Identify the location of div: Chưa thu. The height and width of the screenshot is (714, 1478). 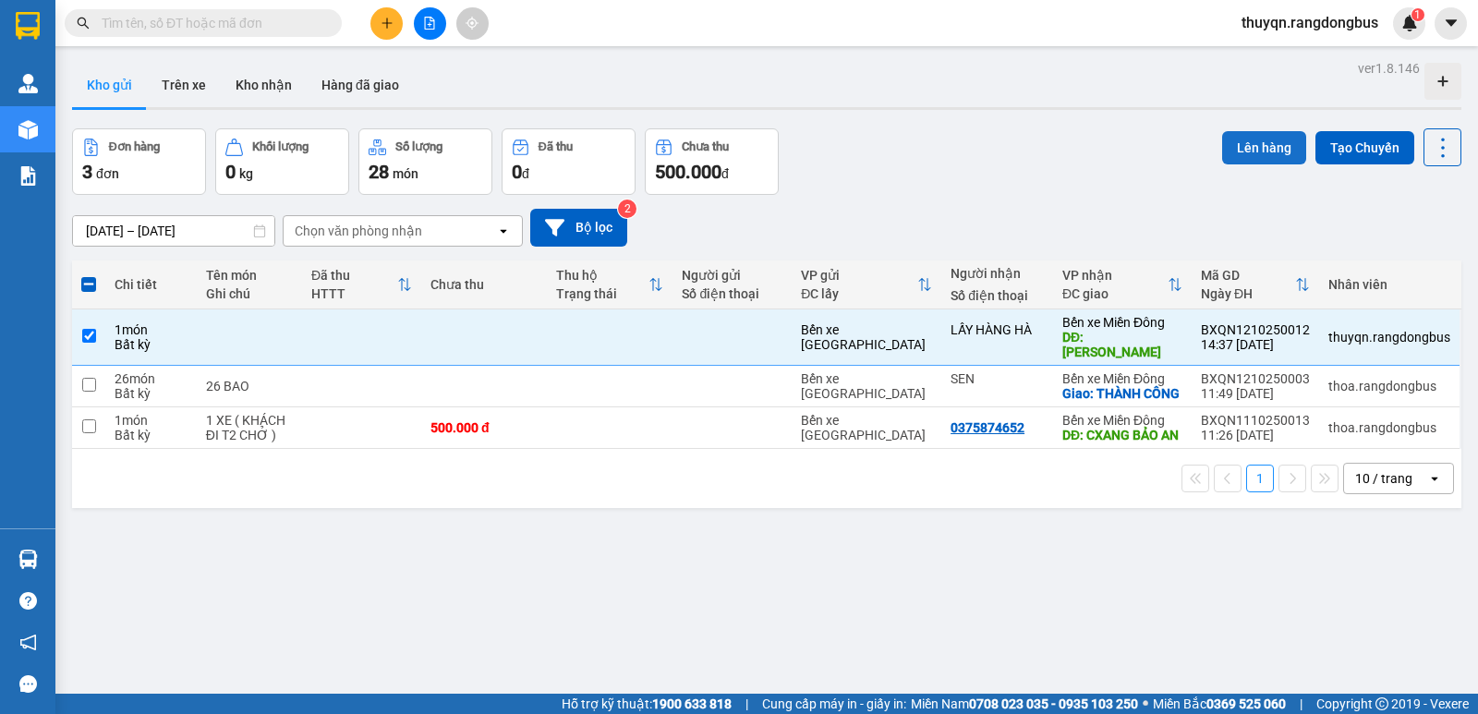
(705, 147).